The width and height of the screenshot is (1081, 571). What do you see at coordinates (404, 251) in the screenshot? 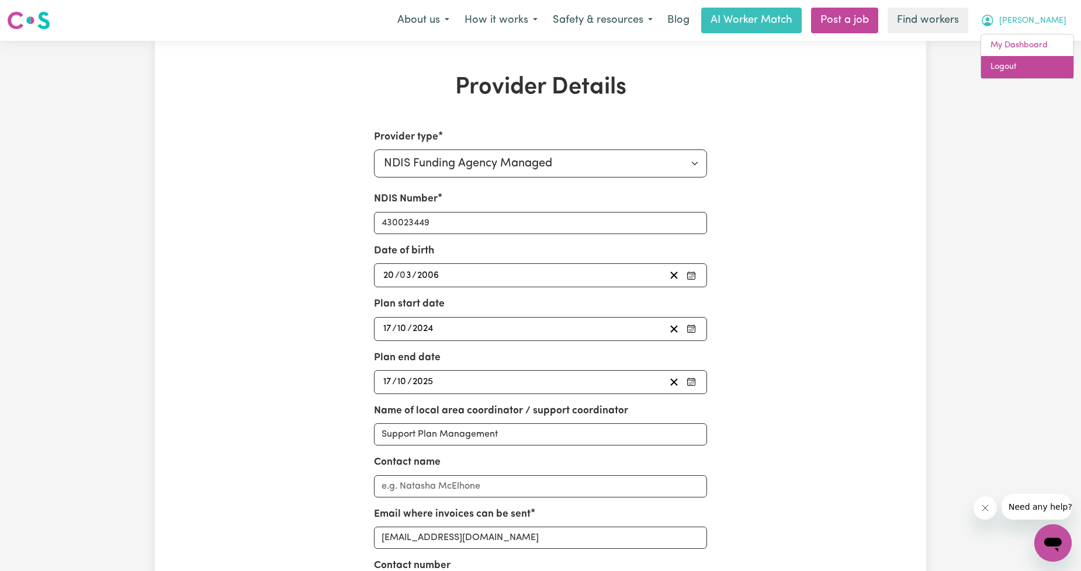
I see `label: Date of birth` at bounding box center [404, 251].